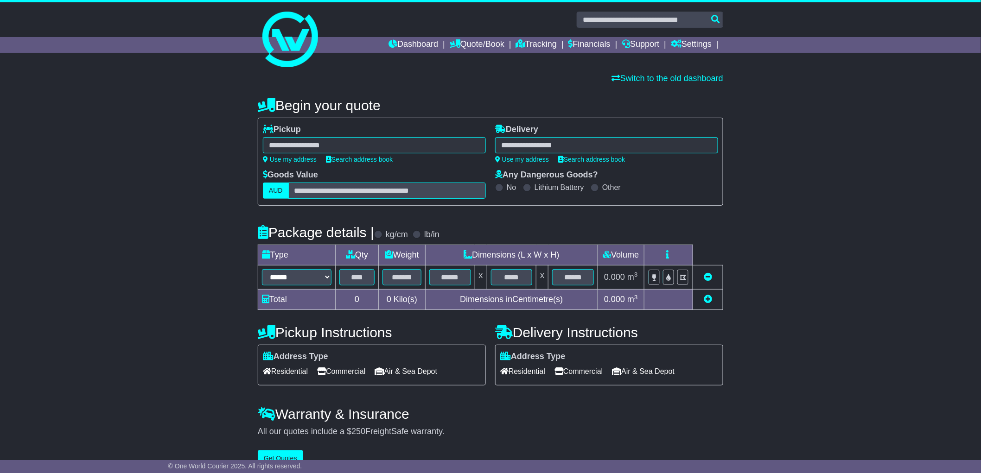  What do you see at coordinates (609, 332) in the screenshot?
I see `h4: Delivery Instructions` at bounding box center [609, 332].